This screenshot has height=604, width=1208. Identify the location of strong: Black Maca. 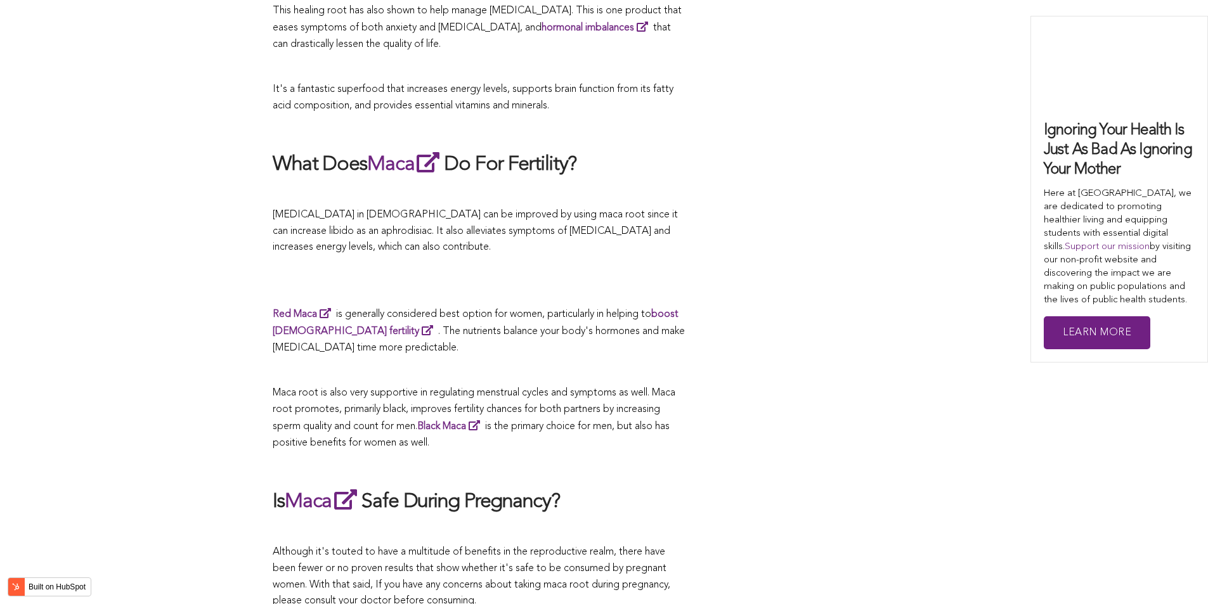
(441, 427).